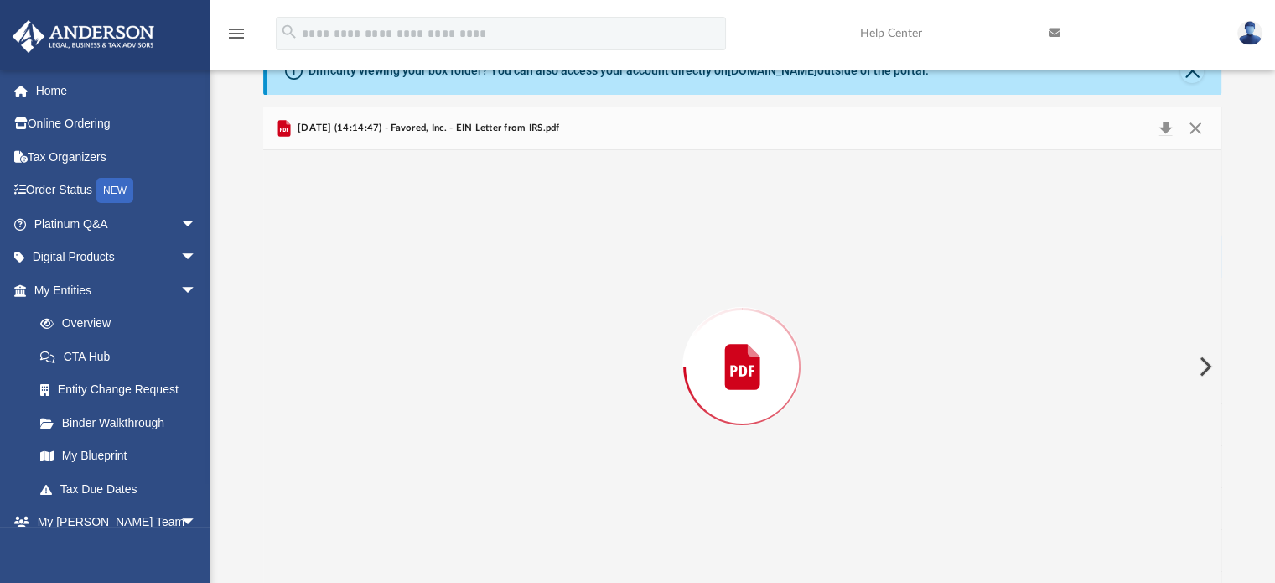  What do you see at coordinates (1204, 366) in the screenshot?
I see `button: Next File` at bounding box center [1204, 366].